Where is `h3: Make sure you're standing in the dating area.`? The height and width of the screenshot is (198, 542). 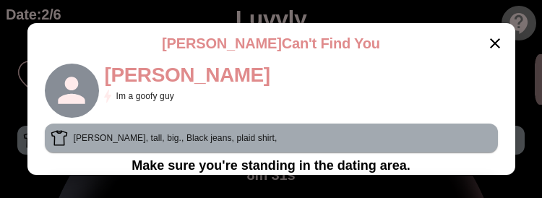 h3: Make sure you're standing in the dating area. is located at coordinates (271, 165).